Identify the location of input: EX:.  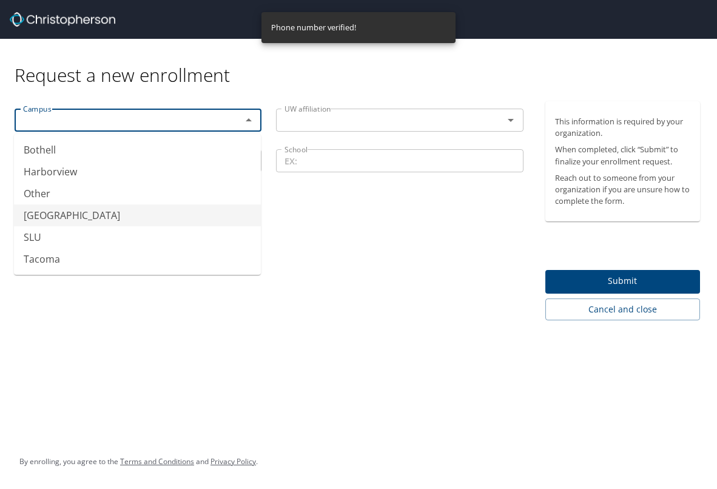
(399, 161).